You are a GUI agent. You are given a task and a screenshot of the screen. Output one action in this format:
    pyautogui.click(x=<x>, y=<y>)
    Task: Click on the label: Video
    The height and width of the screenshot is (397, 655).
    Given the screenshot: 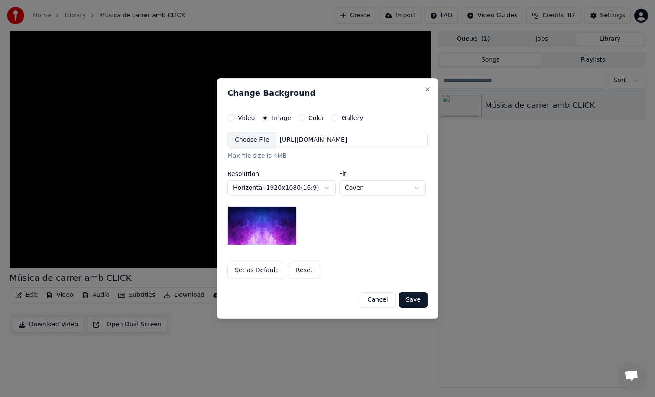 What is the action you would take?
    pyautogui.click(x=246, y=118)
    